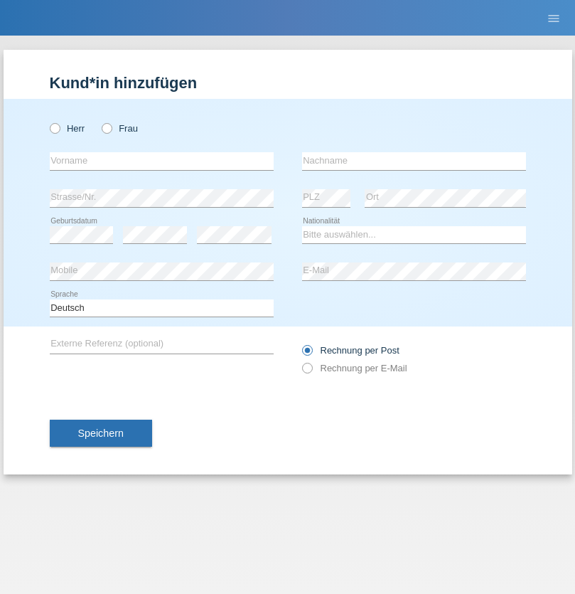  I want to click on input: Herr, so click(54, 127).